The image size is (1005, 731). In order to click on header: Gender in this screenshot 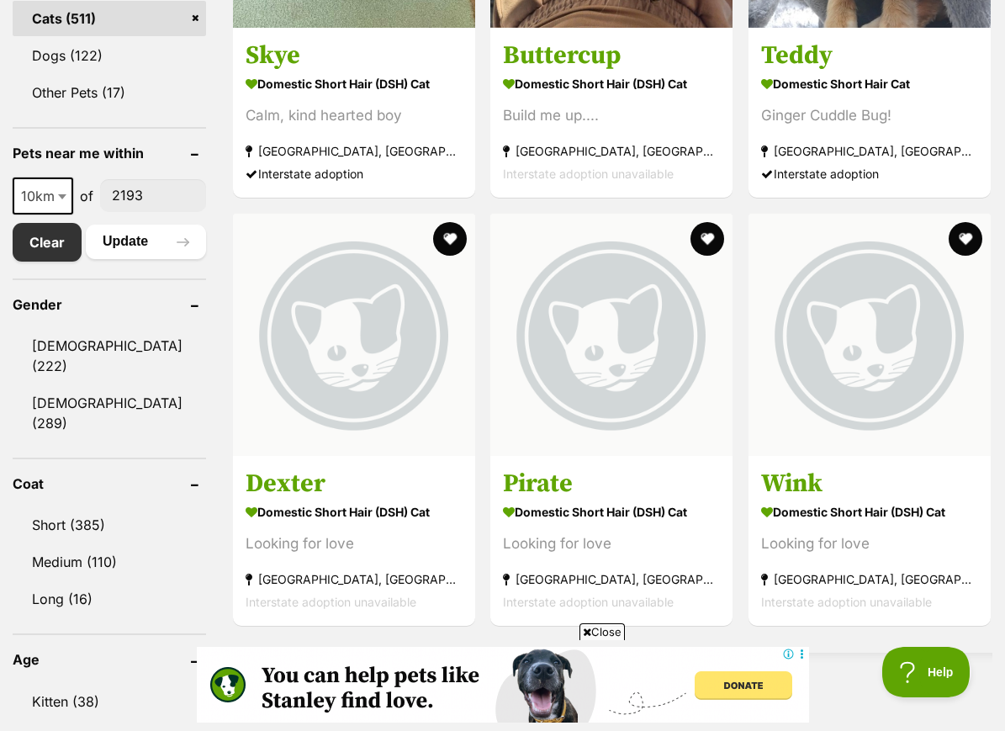, I will do `click(109, 304)`.